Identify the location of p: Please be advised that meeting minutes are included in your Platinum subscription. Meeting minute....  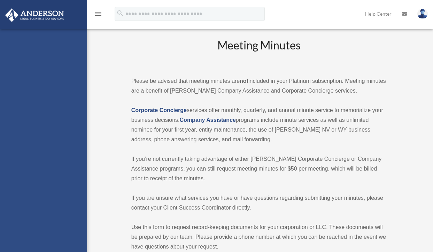
(259, 86).